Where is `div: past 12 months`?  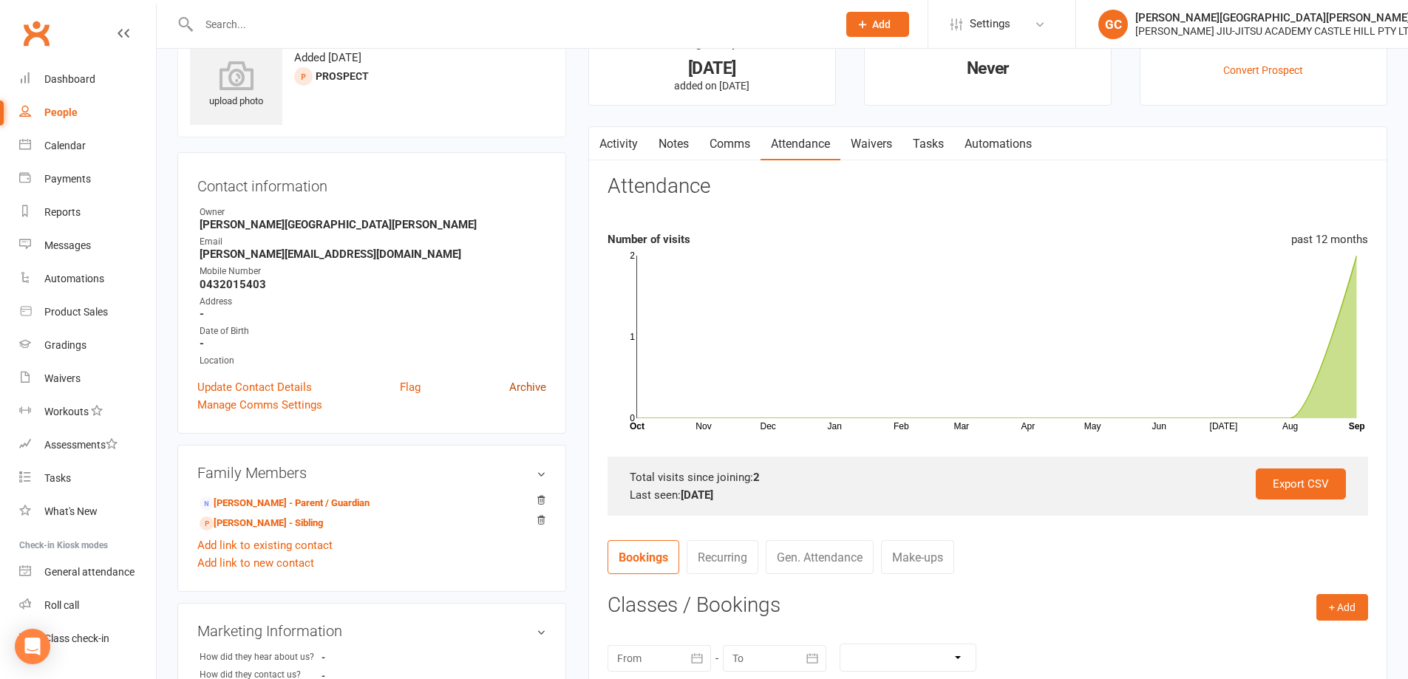
div: past 12 months is located at coordinates (1330, 239).